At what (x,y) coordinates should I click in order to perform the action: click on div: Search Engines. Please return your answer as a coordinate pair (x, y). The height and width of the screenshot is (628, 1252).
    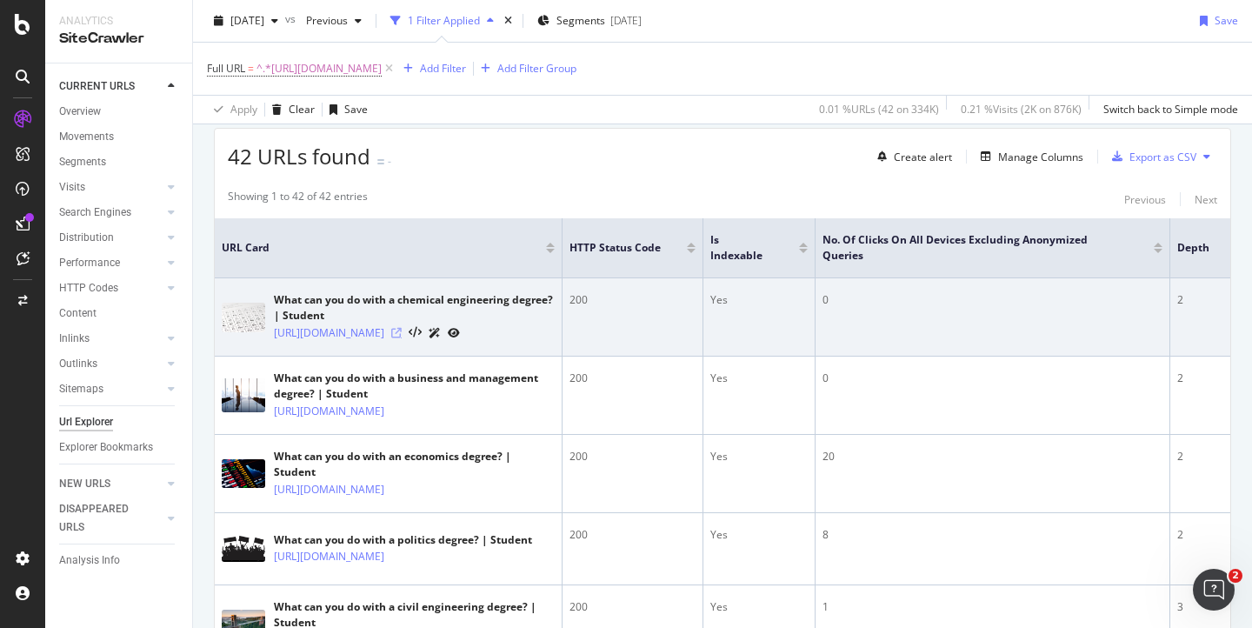
    Looking at the image, I should click on (95, 212).